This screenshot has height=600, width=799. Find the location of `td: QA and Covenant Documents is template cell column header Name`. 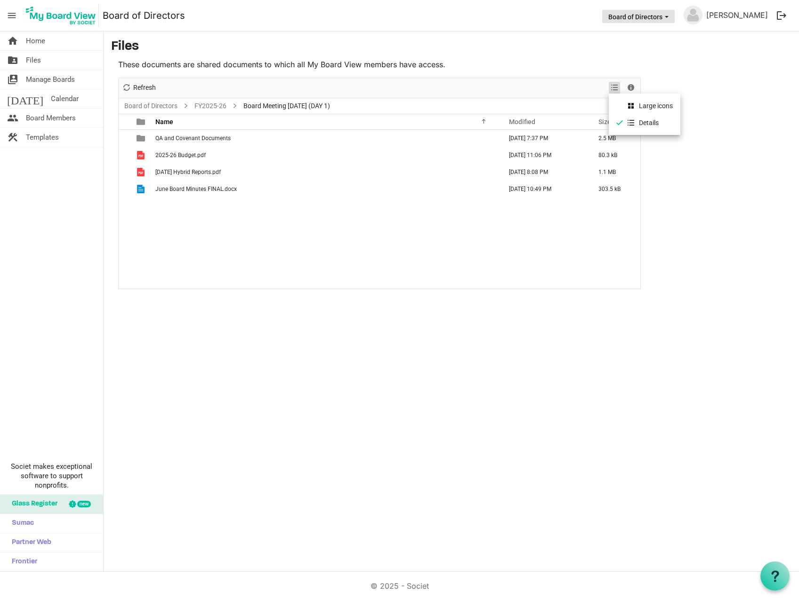

td: QA and Covenant Documents is template cell column header Name is located at coordinates (326, 138).